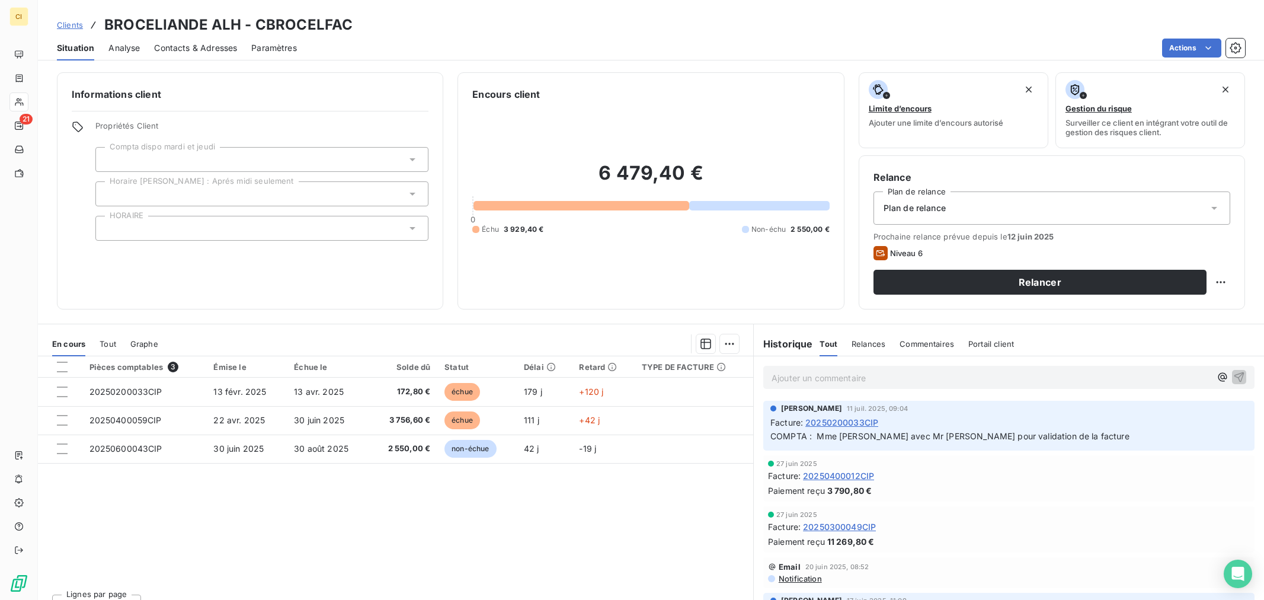 The width and height of the screenshot is (1264, 600). I want to click on button: Gestion du risqueSurveiller ce client en intégrant votre outil de gestion des risques client., so click(1150, 110).